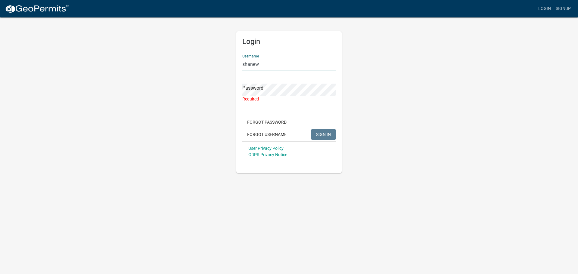  Describe the element at coordinates (323, 135) in the screenshot. I see `button: SIGN IN` at that location.